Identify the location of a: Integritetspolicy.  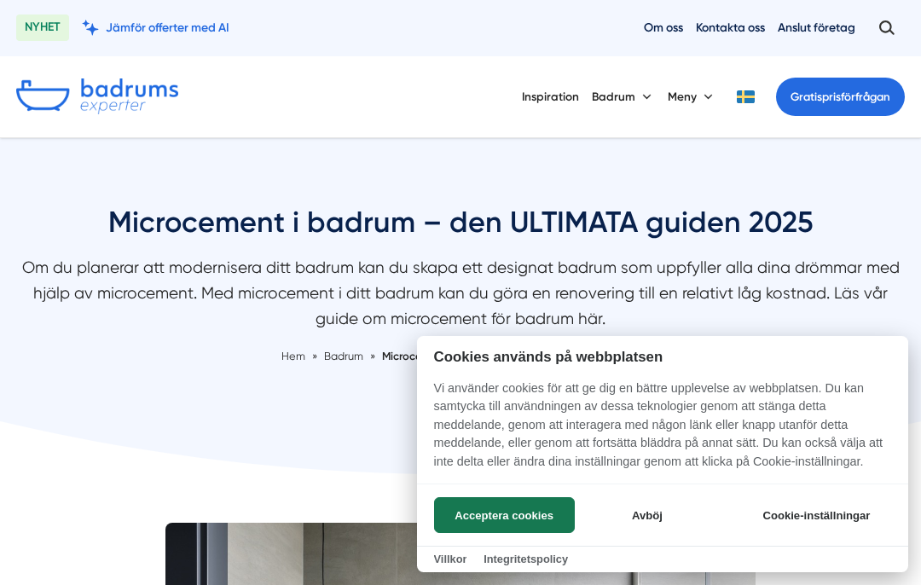
(525, 558).